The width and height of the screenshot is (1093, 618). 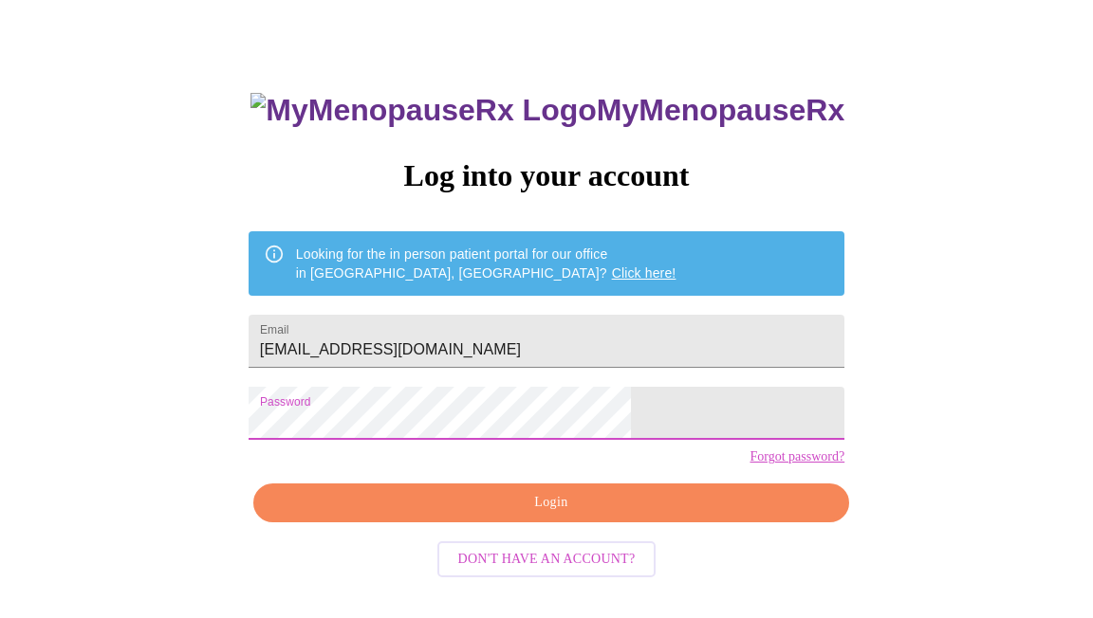 I want to click on img: MyMenopauseRx Logo, so click(x=423, y=110).